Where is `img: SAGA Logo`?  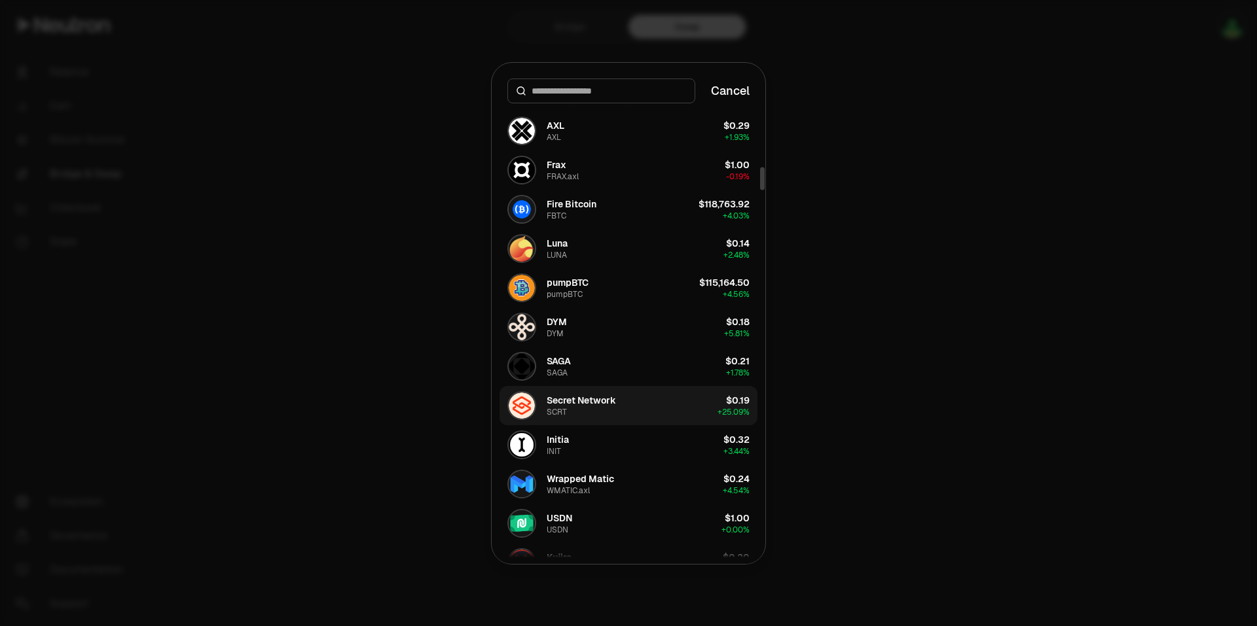
img: SAGA Logo is located at coordinates (522, 367).